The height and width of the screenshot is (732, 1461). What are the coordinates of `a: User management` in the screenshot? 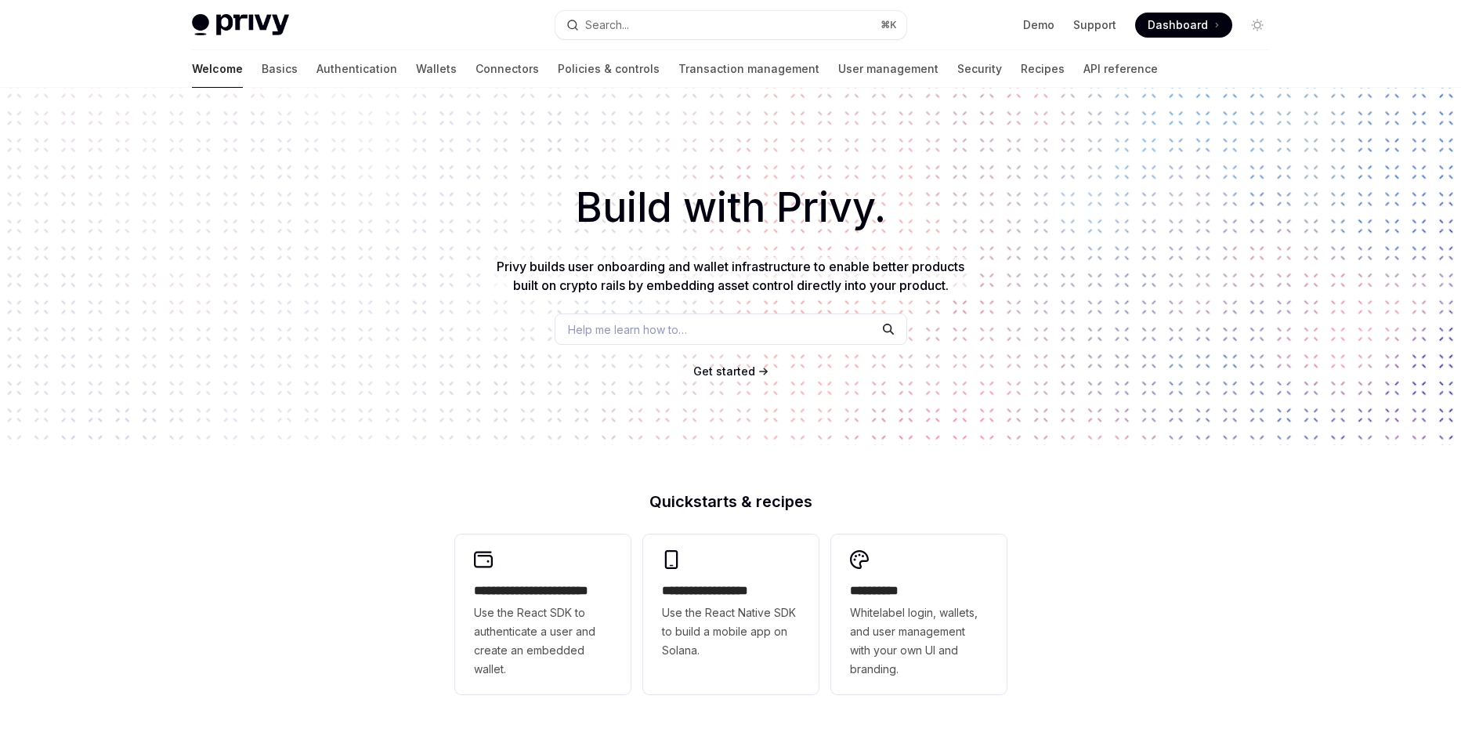 It's located at (888, 69).